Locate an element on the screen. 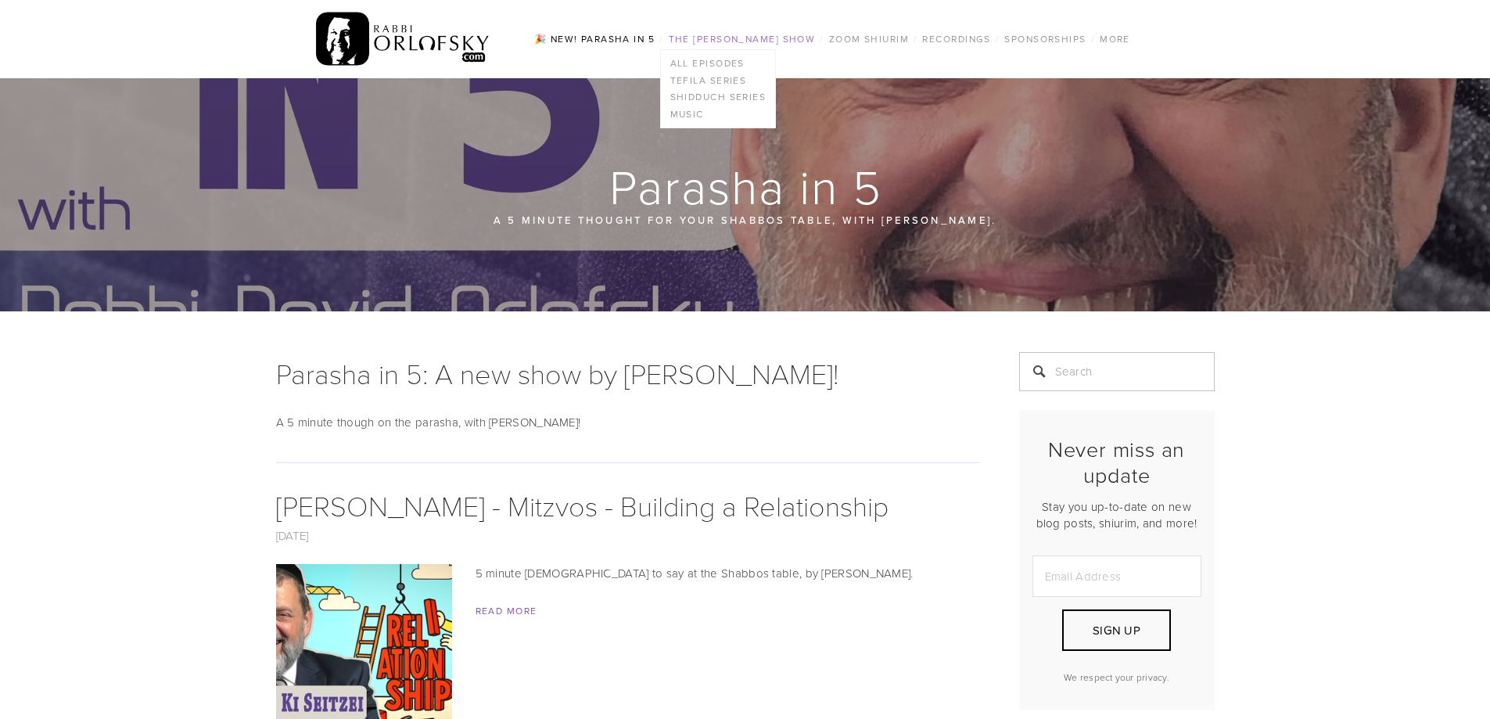 The height and width of the screenshot is (719, 1490). img: RabbiOrlofsky.com is located at coordinates (403, 39).